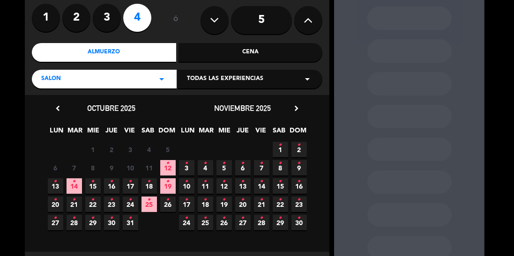 This screenshot has height=256, width=514. Describe the element at coordinates (130, 186) in the screenshot. I see `span: 17` at that location.